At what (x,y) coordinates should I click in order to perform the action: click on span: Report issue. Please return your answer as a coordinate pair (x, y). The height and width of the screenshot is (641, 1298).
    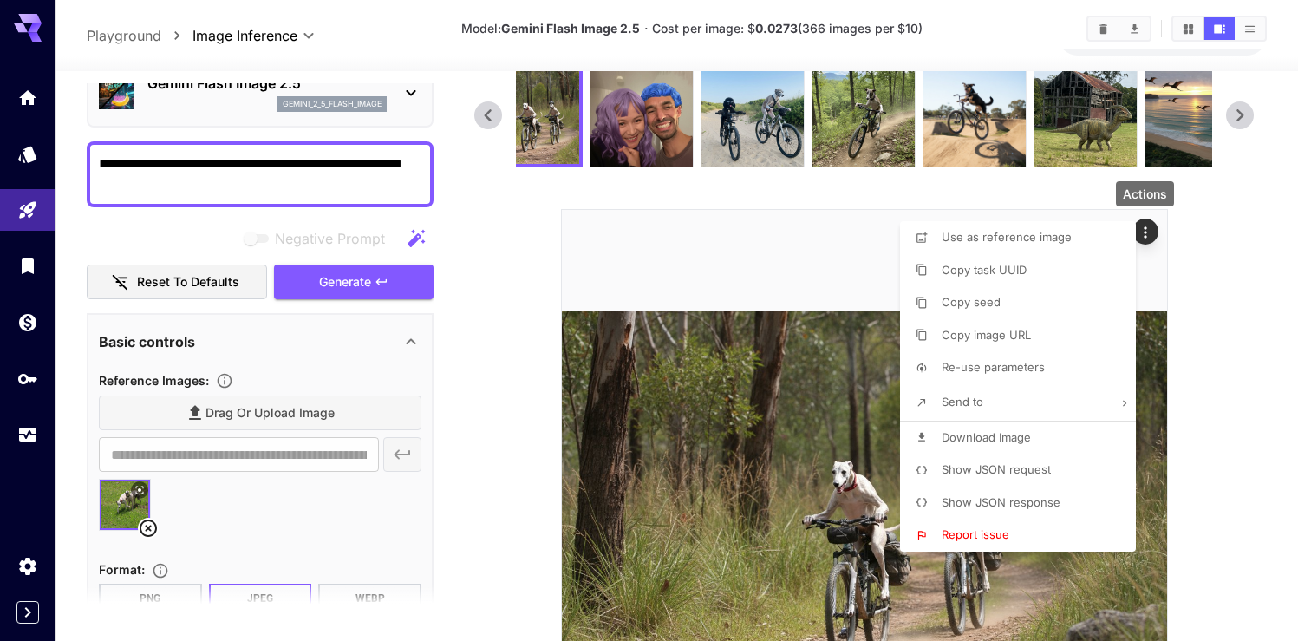
    Looking at the image, I should click on (976, 534).